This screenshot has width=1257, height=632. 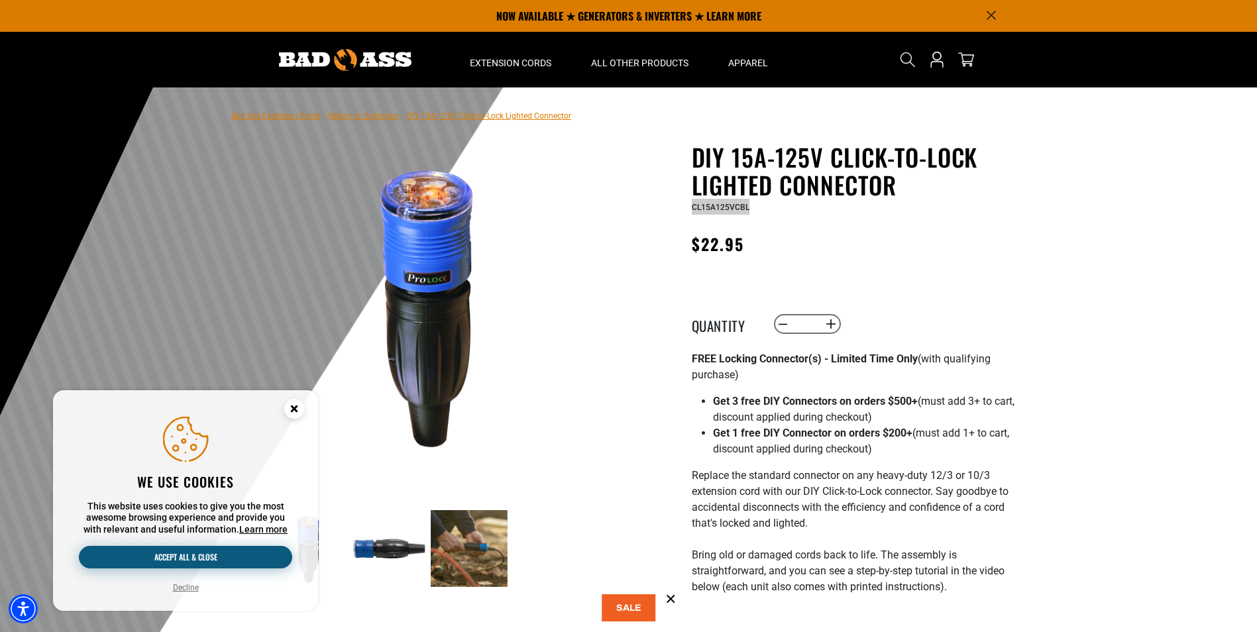 What do you see at coordinates (186, 518) in the screenshot?
I see `p: This website uses cookies to give you the most awesome browsing experience and provide you with r...` at bounding box center [186, 518].